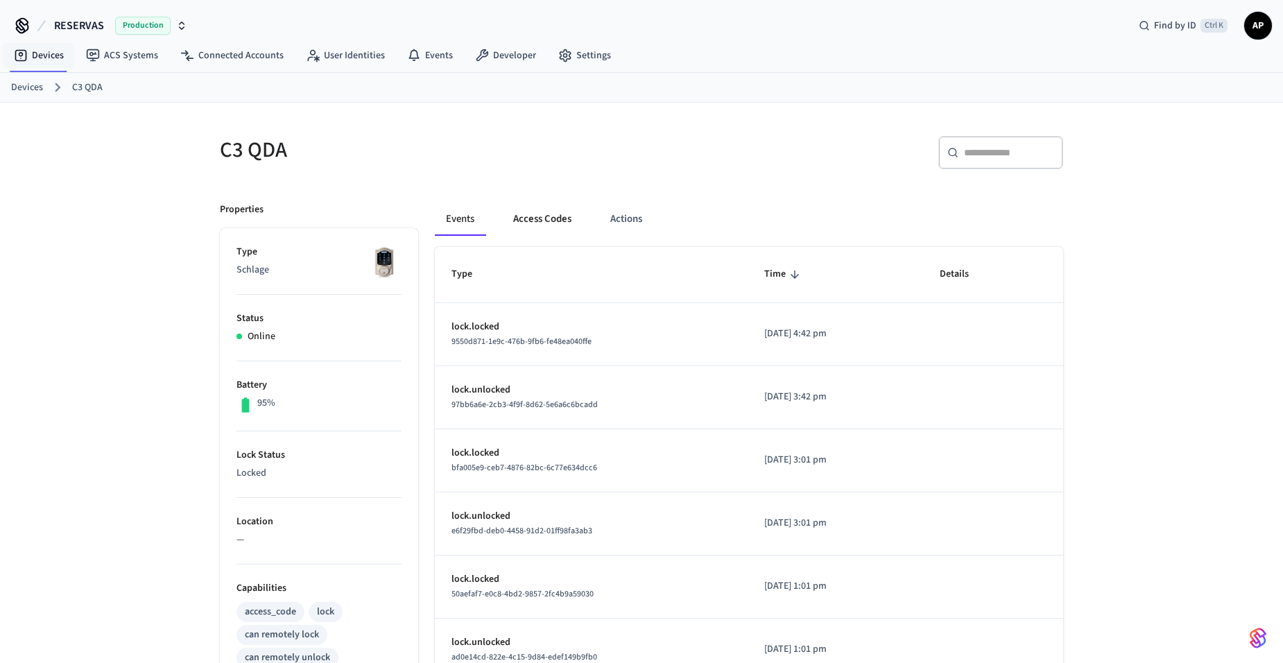 The height and width of the screenshot is (663, 1283). What do you see at coordinates (319, 385) in the screenshot?
I see `p: Battery` at bounding box center [319, 385].